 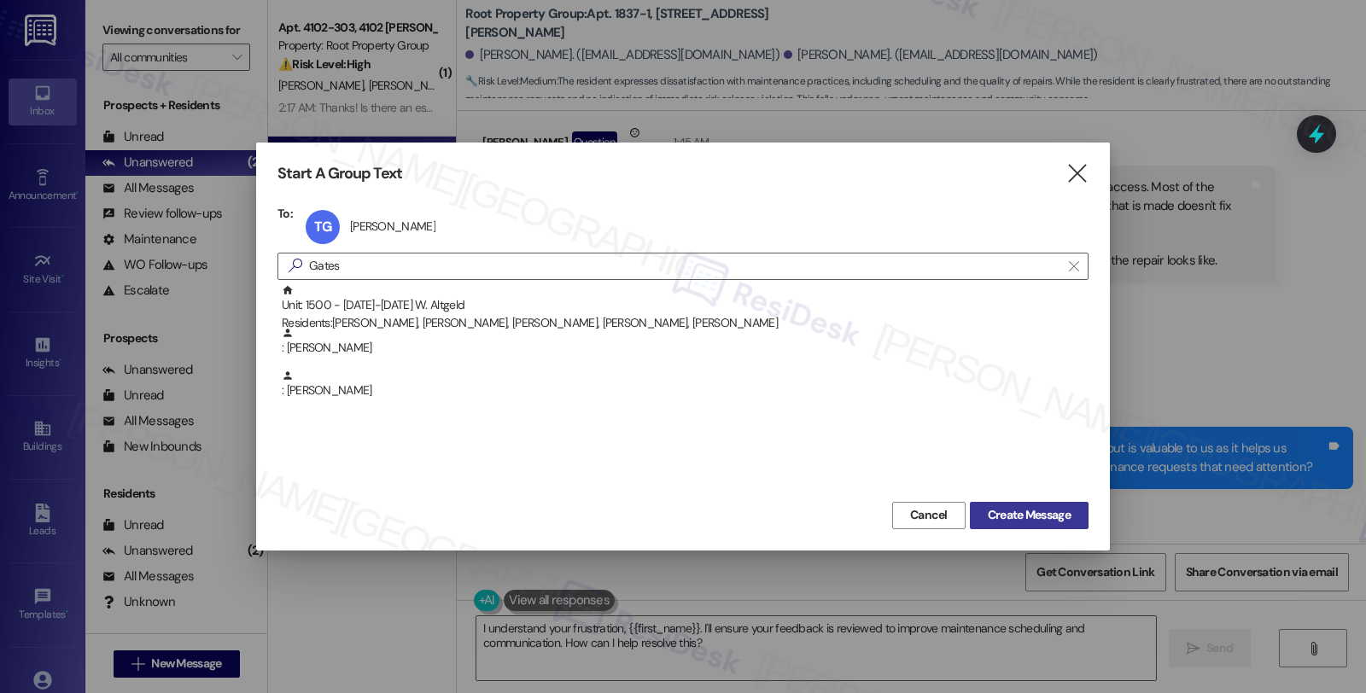 I want to click on span: Cancel, so click(x=929, y=515).